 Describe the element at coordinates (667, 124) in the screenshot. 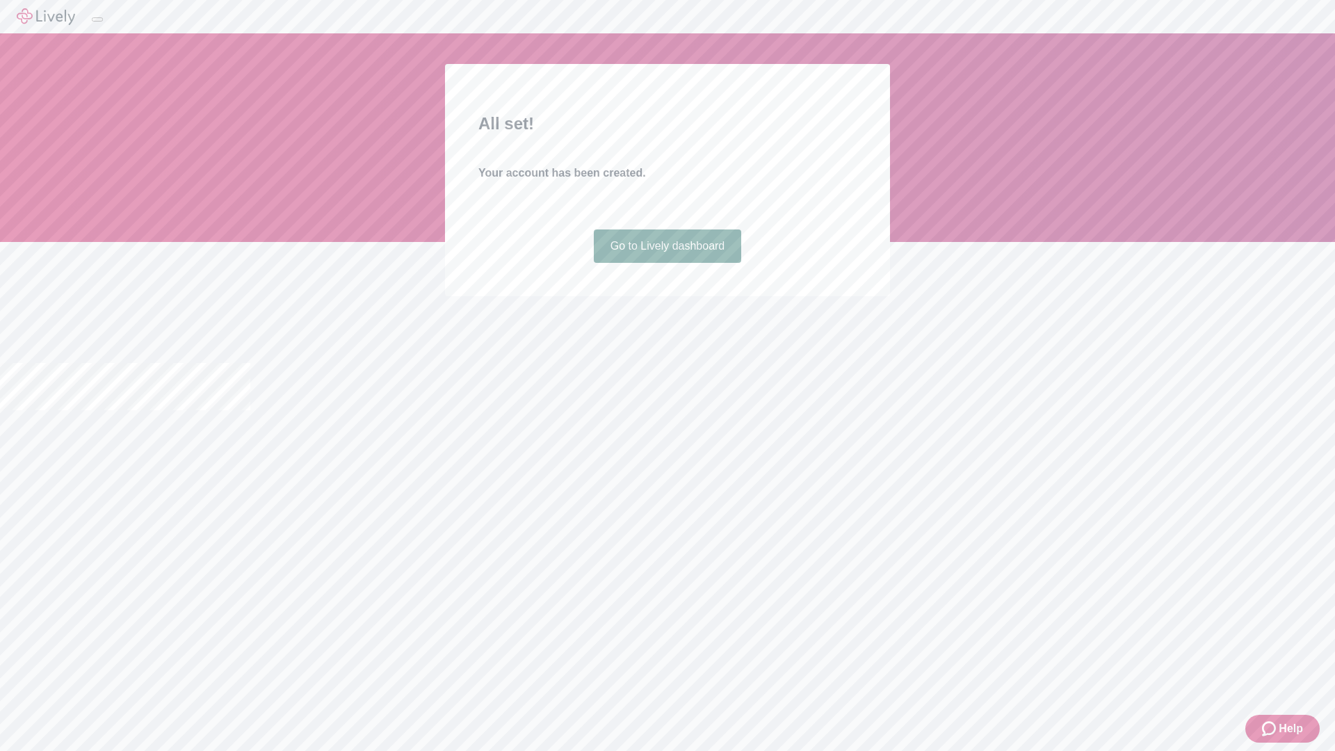

I see `h2: All set!` at that location.